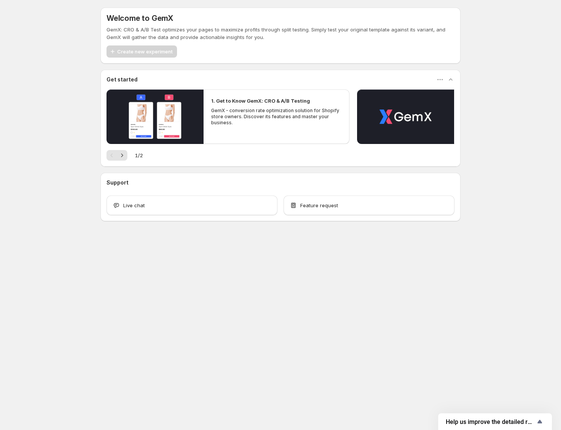 This screenshot has height=430, width=561. Describe the element at coordinates (260, 101) in the screenshot. I see `h2: 1. Get to Know GemX: CRO & A/B Testing` at that location.